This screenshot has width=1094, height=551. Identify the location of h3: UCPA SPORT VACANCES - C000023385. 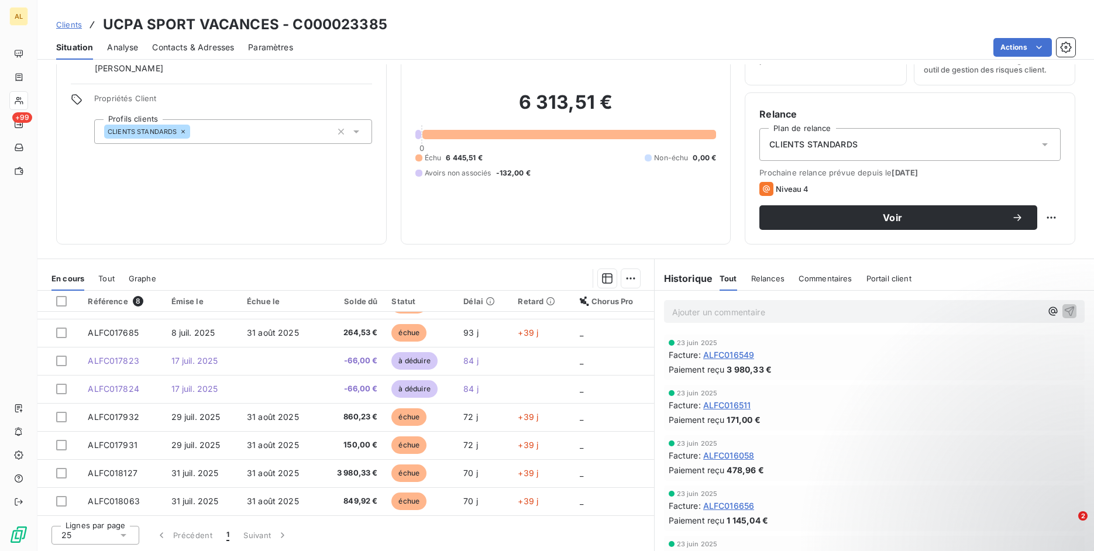
(245, 25).